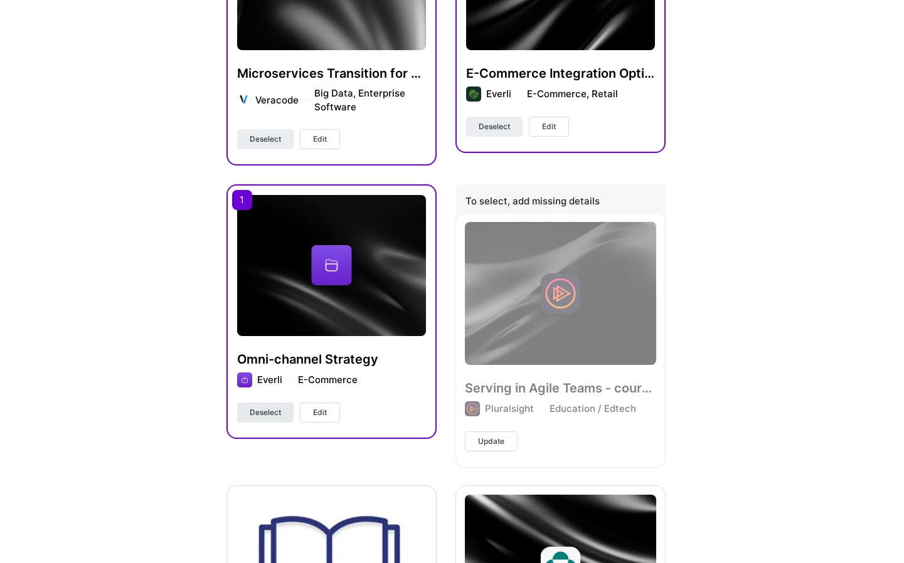 The width and height of the screenshot is (904, 563). I want to click on div: To select, add missing details, so click(560, 203).